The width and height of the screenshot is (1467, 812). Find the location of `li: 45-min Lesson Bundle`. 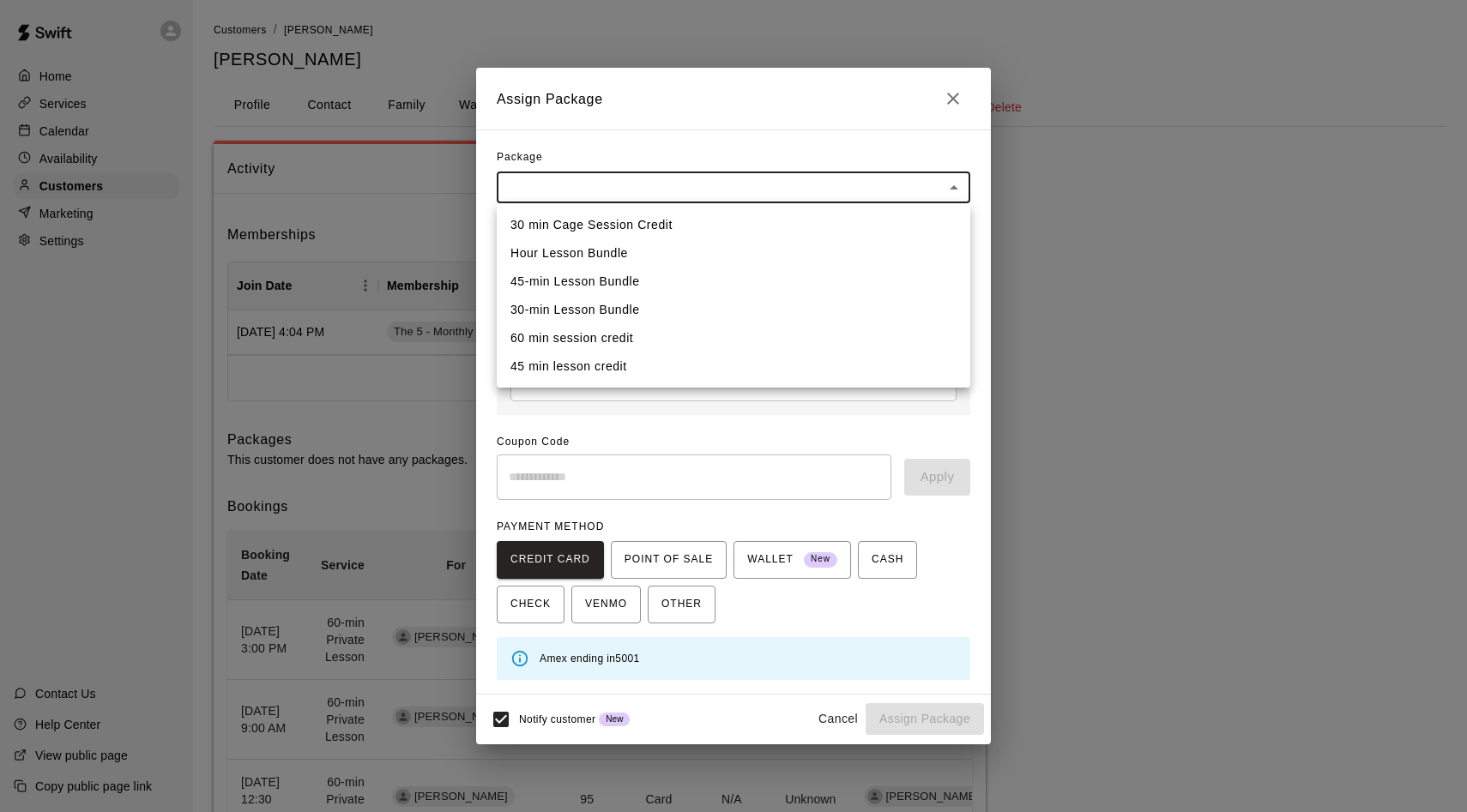

li: 45-min Lesson Bundle is located at coordinates (734, 282).